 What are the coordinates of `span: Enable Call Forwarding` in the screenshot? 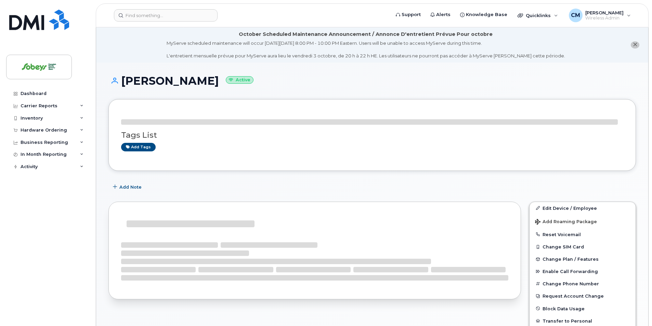 It's located at (570, 272).